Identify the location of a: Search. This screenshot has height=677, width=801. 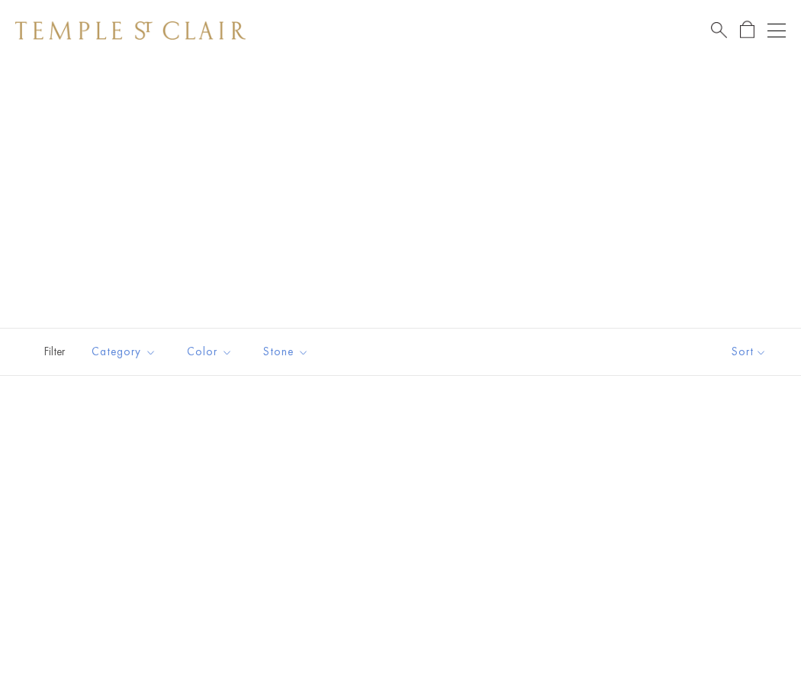
(718, 30).